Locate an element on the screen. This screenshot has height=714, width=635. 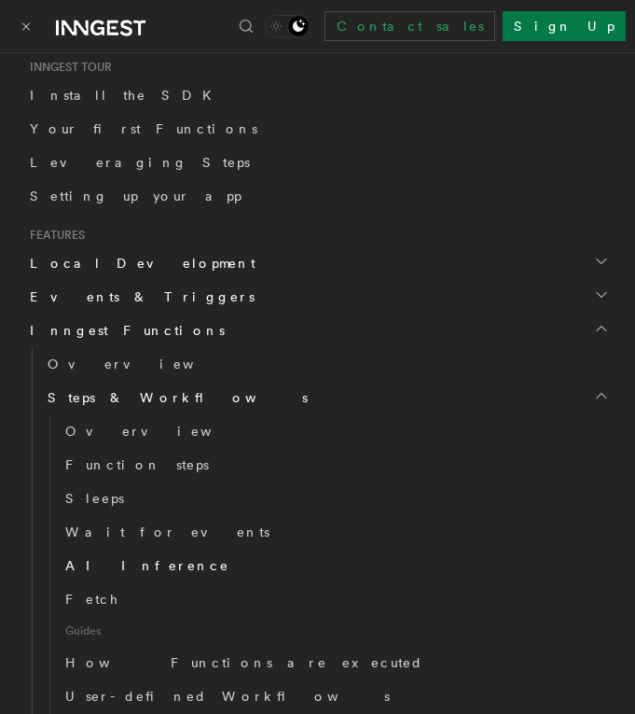
a: Install the SDK is located at coordinates (317, 95).